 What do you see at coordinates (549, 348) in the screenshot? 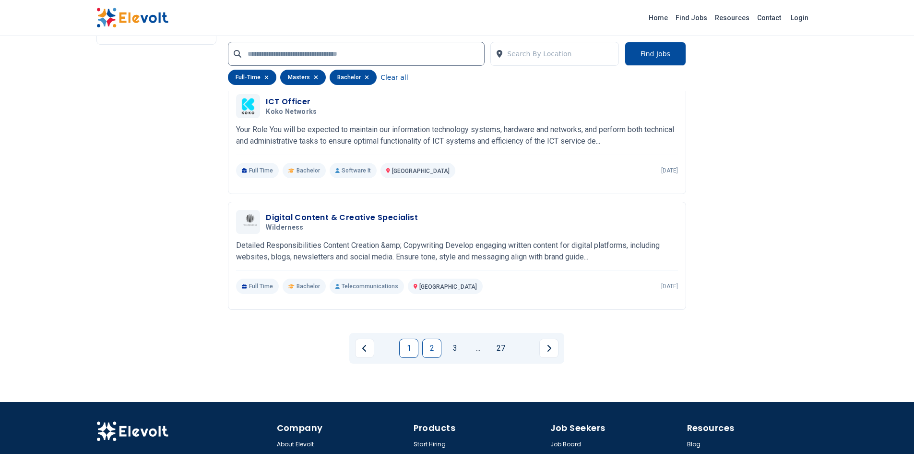
I see `a: Next page` at bounding box center [549, 348].